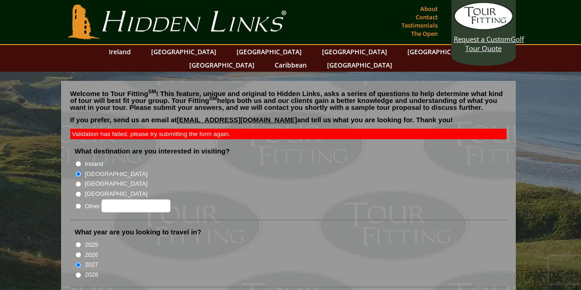 Image resolution: width=581 pixels, height=290 pixels. Describe the element at coordinates (94, 164) in the screenshot. I see `label: Ireland` at that location.